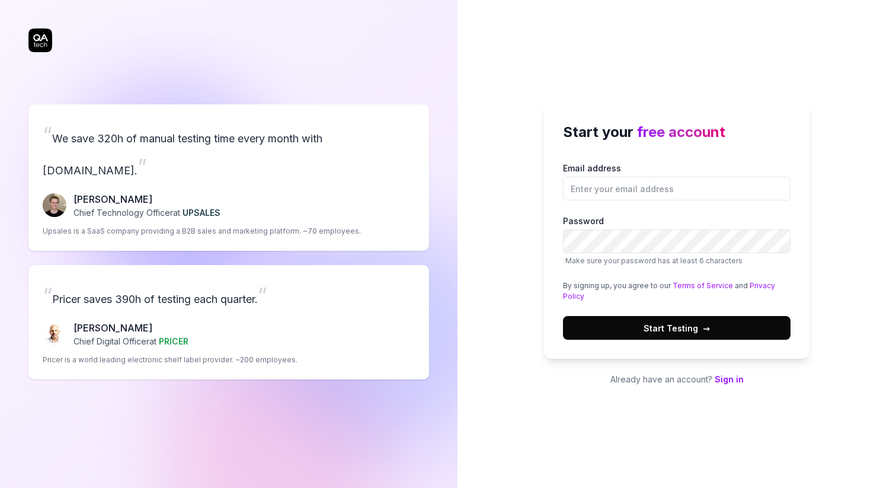 The width and height of the screenshot is (896, 488). Describe the element at coordinates (147, 212) in the screenshot. I see `p: Chief Technology Officer at` at that location.